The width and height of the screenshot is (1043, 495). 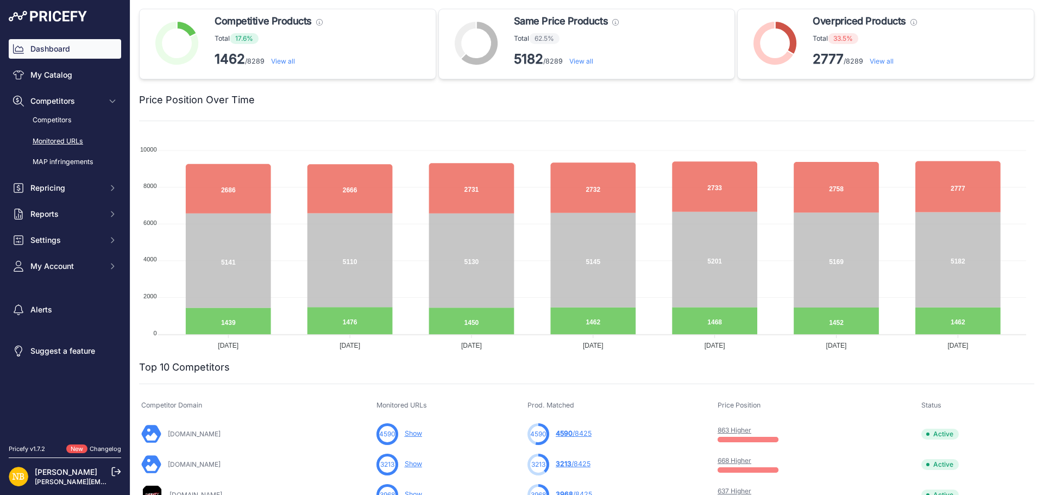 What do you see at coordinates (65, 188) in the screenshot?
I see `button: Repricing` at bounding box center [65, 188].